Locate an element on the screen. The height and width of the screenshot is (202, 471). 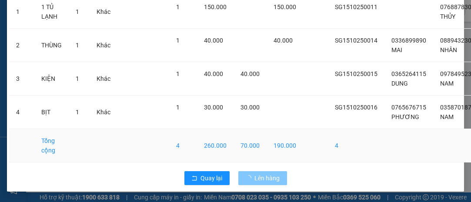
span: SG1510250014 is located at coordinates (356, 40).